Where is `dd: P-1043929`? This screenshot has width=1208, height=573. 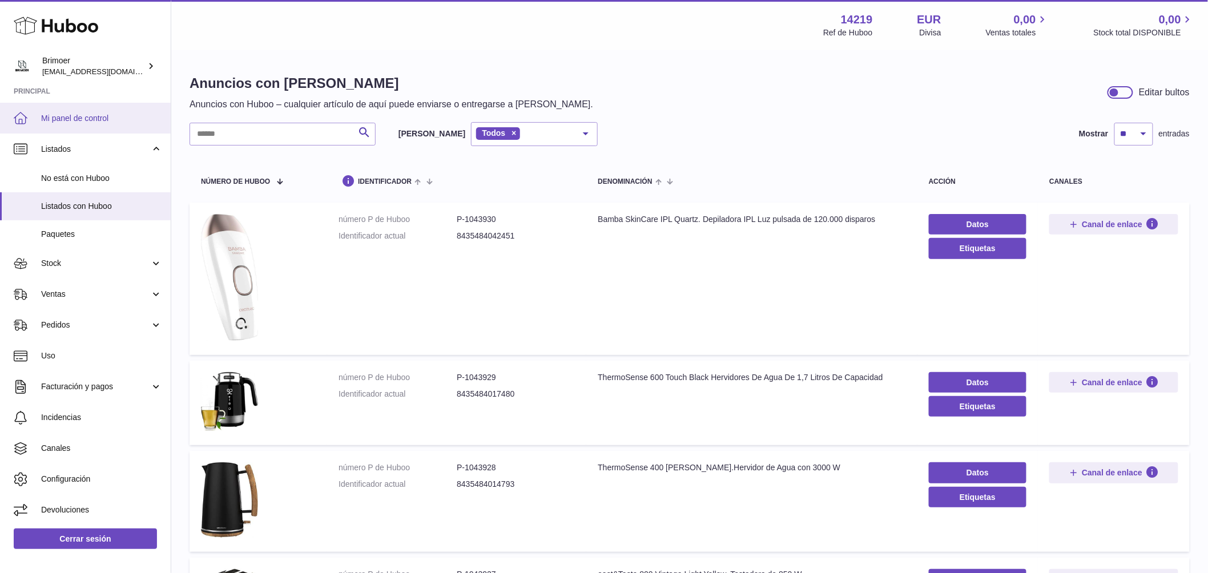 dd: P-1043929 is located at coordinates (516, 377).